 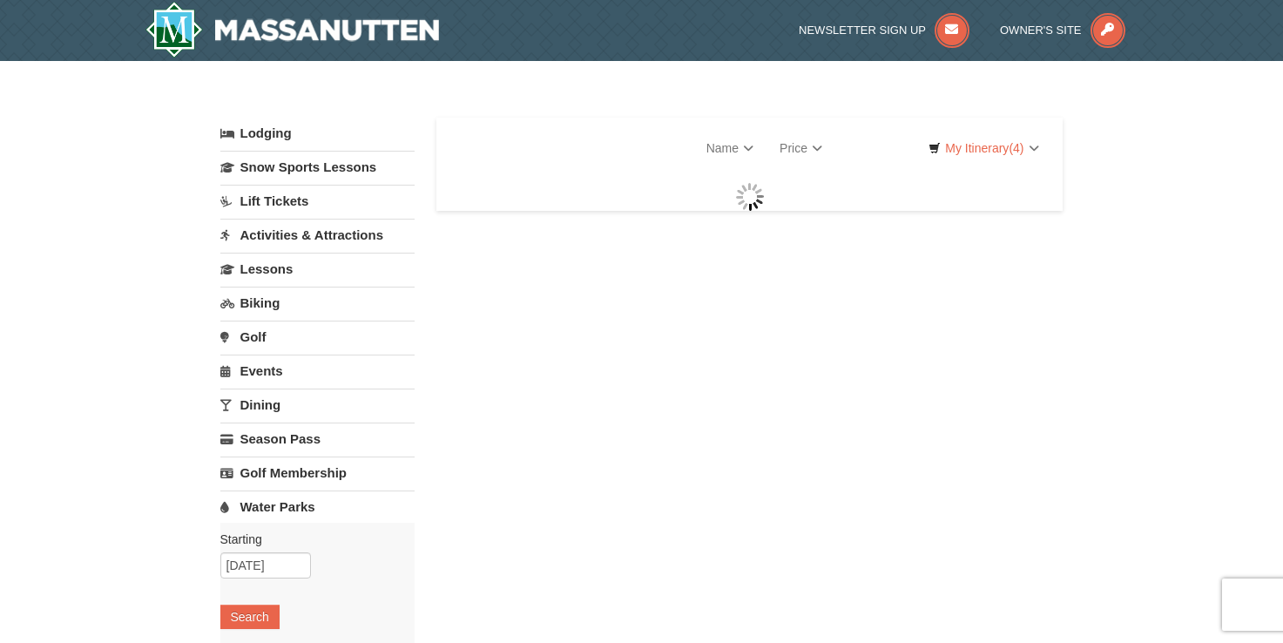 What do you see at coordinates (317, 370) in the screenshot?
I see `a: Events` at bounding box center [317, 370].